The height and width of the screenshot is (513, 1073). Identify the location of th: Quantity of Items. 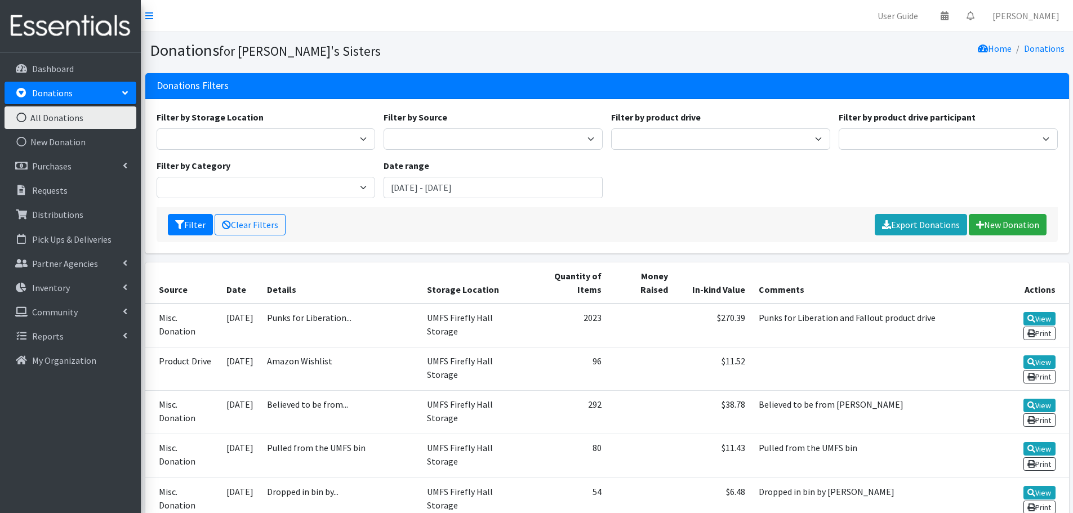
(567, 283).